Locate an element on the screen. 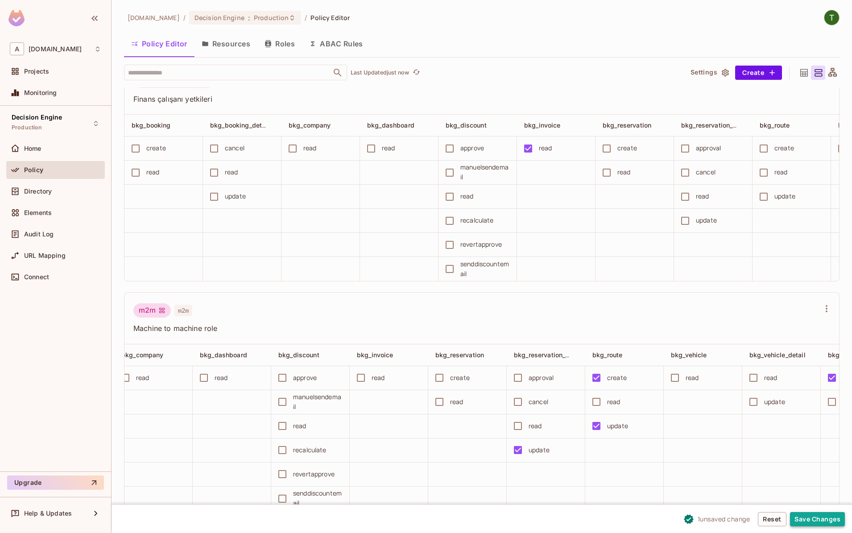 The image size is (852, 533). span: Elements is located at coordinates (38, 213).